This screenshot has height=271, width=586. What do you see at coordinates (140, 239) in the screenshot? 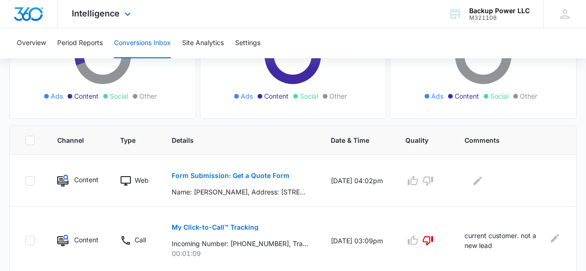
I see `p: Call` at bounding box center [140, 239].